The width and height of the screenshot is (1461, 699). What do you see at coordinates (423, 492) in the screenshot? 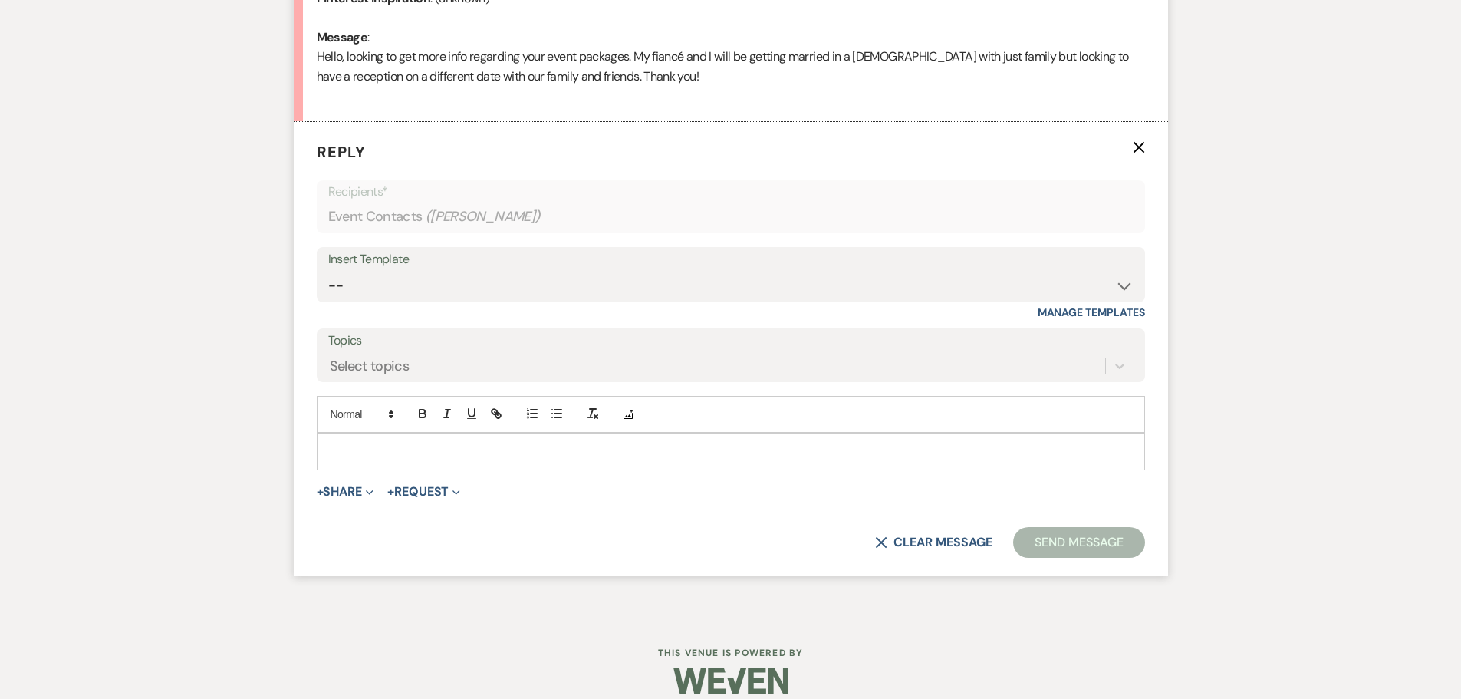
I see `button: Request` at bounding box center [423, 492].